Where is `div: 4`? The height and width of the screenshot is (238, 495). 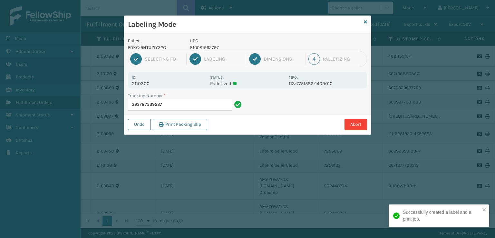
div: 4 is located at coordinates (315, 59).